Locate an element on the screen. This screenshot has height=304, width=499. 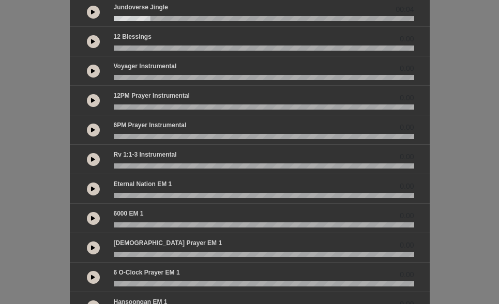
p: Jundoverse Jingle is located at coordinates (141, 7).